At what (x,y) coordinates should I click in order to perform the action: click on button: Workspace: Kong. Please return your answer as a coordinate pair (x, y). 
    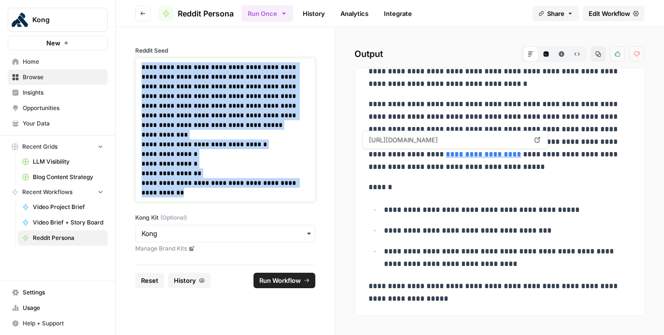
    Looking at the image, I should click on (57, 20).